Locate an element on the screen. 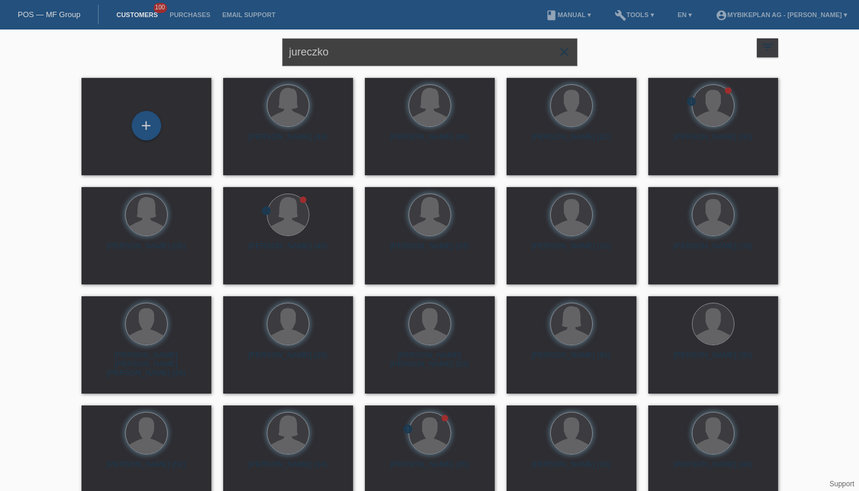 The width and height of the screenshot is (859, 491). a: Support is located at coordinates (842, 484).